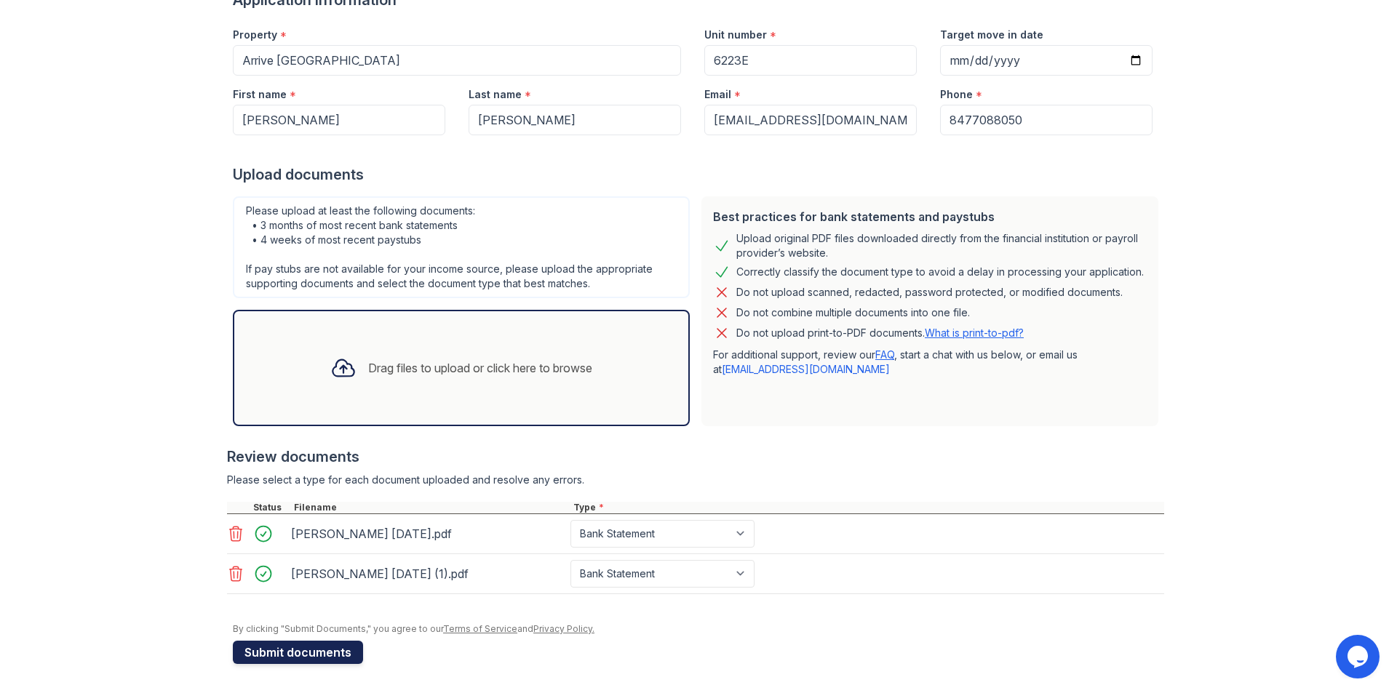  What do you see at coordinates (852, 313) in the screenshot?
I see `div: Do not combine multiple documents into one file.` at bounding box center [852, 313].